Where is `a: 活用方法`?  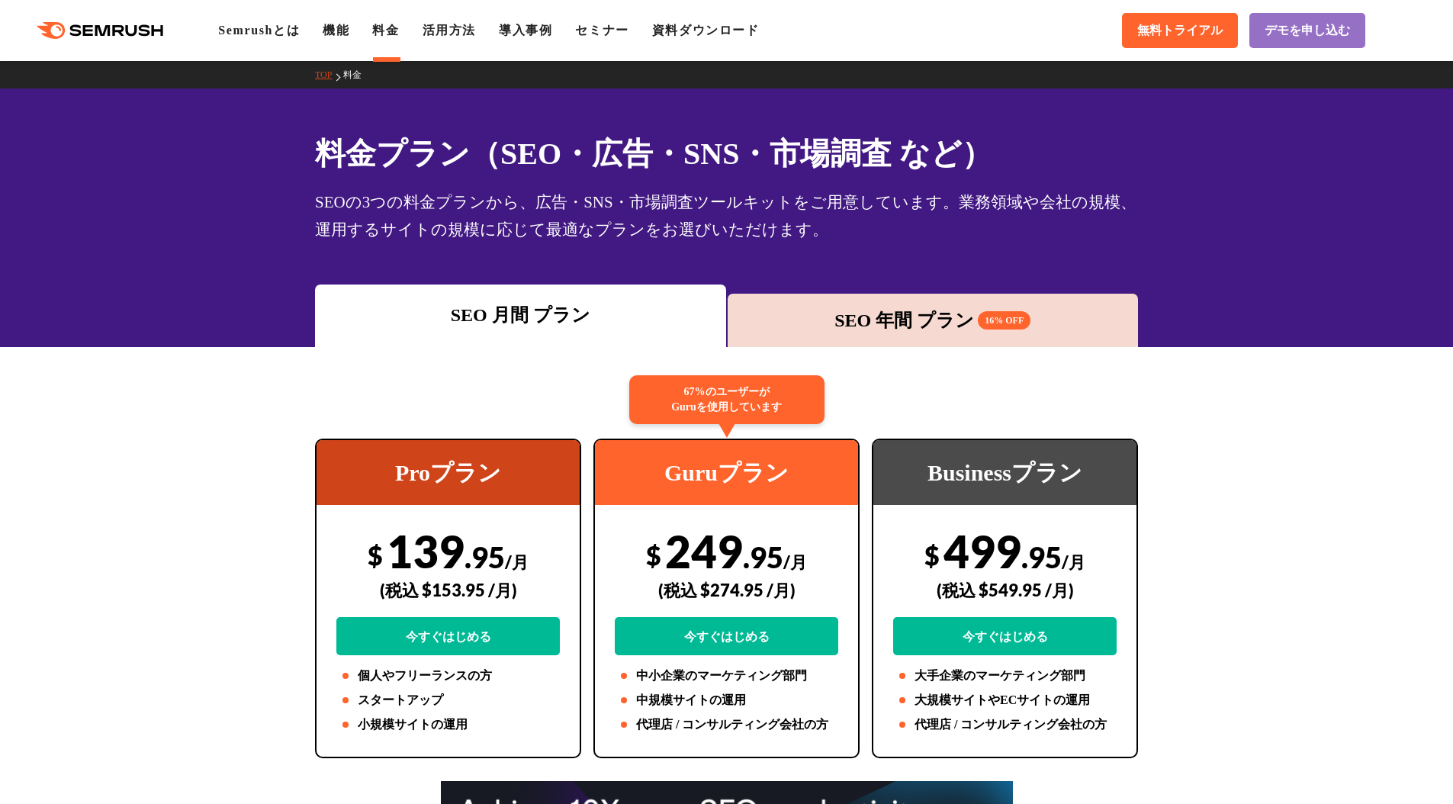
a: 活用方法 is located at coordinates (449, 30).